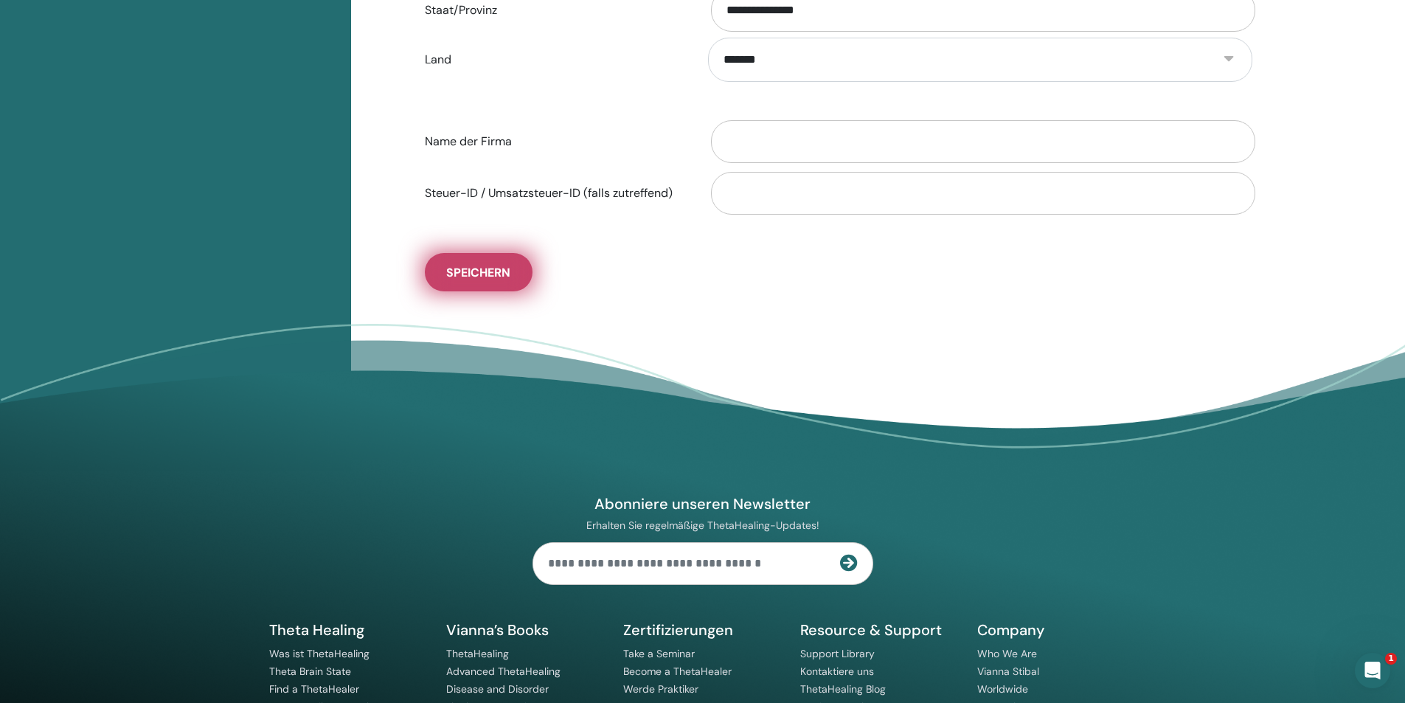 The width and height of the screenshot is (1405, 703). I want to click on a: Find a ThetaHealer, so click(314, 689).